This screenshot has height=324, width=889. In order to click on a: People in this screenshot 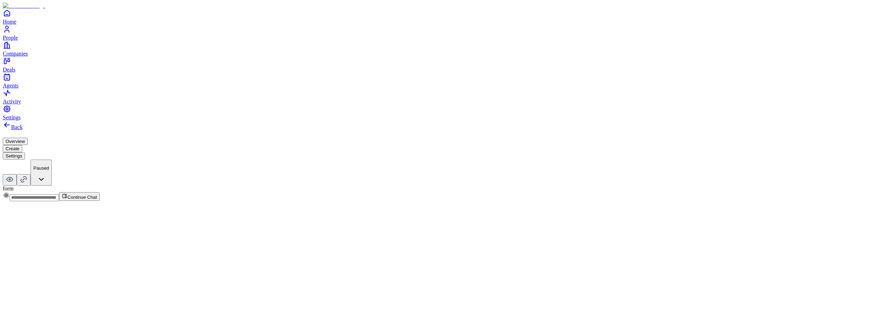, I will do `click(445, 33)`.